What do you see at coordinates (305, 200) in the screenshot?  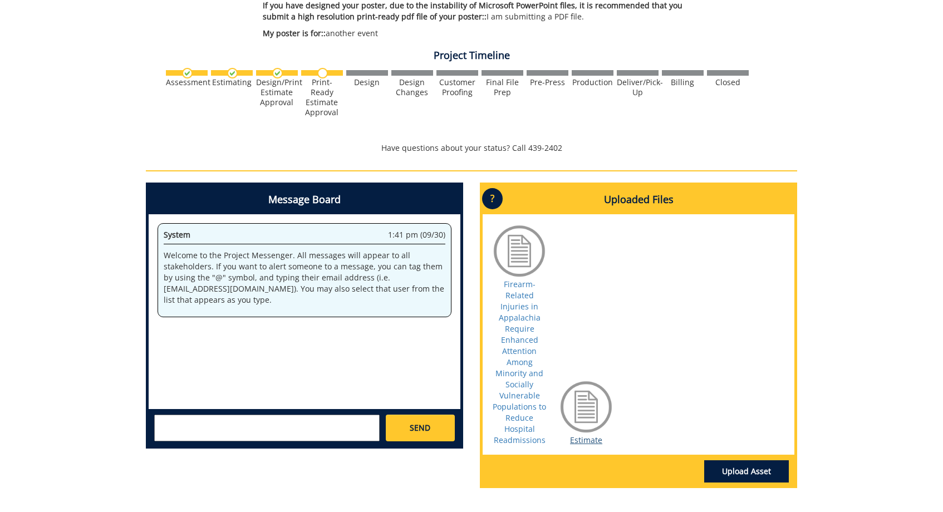 I see `h4: Message Board` at bounding box center [305, 200].